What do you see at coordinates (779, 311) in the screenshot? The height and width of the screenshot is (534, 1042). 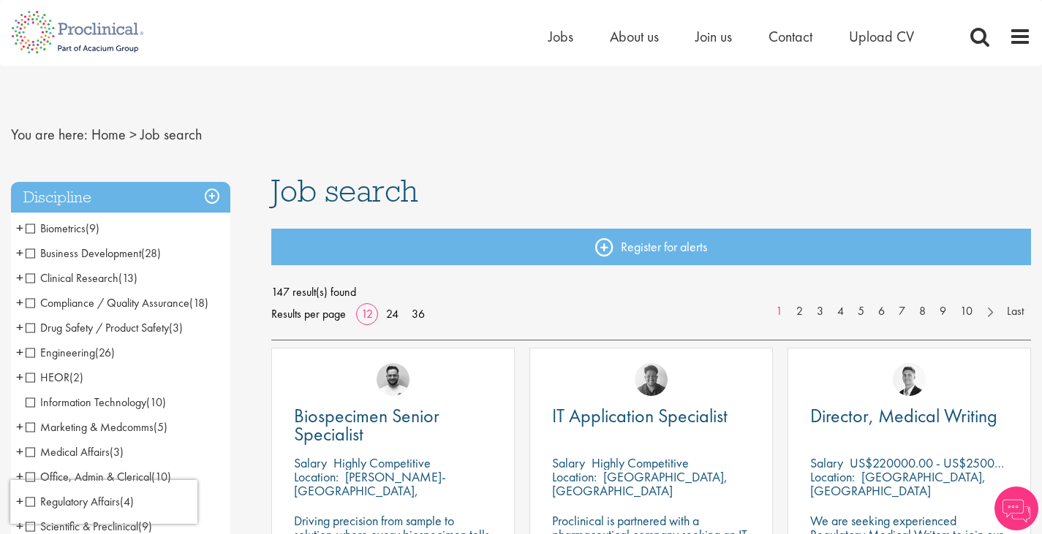 I see `a: 1` at bounding box center [779, 311].